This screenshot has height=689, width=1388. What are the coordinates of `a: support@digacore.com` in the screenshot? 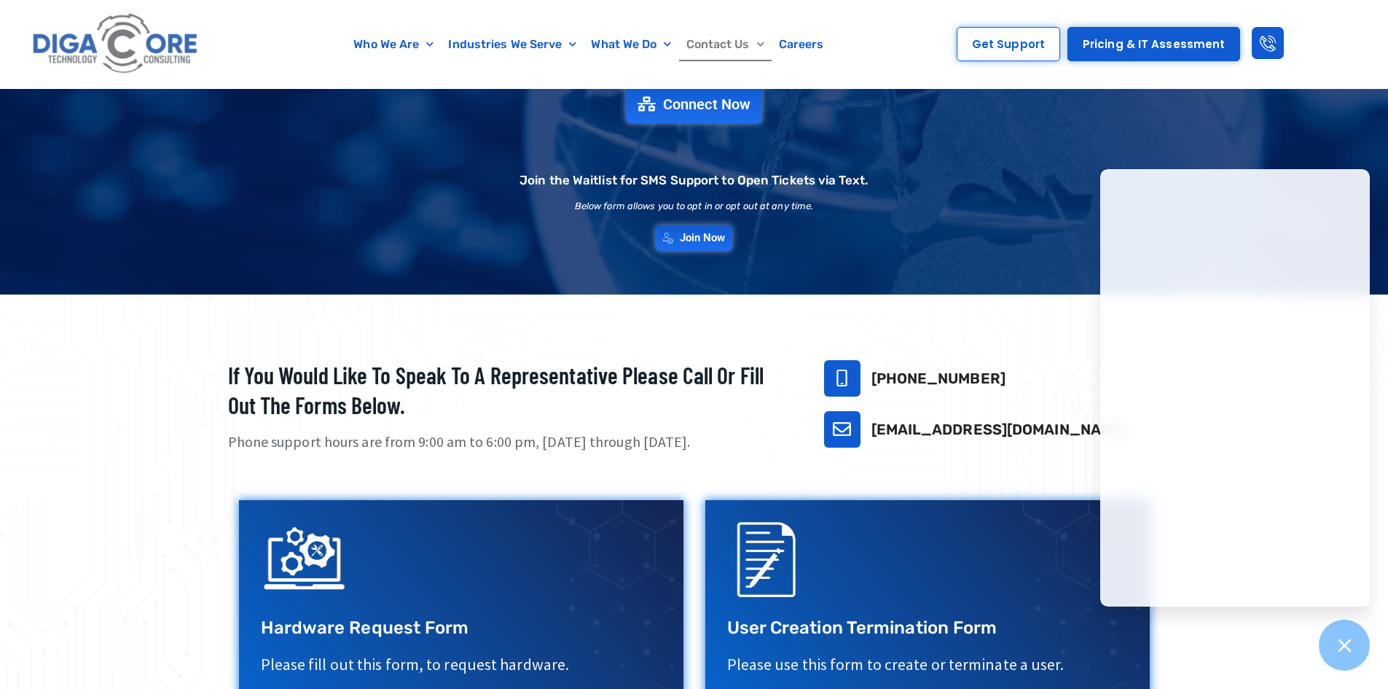 It's located at (843, 429).